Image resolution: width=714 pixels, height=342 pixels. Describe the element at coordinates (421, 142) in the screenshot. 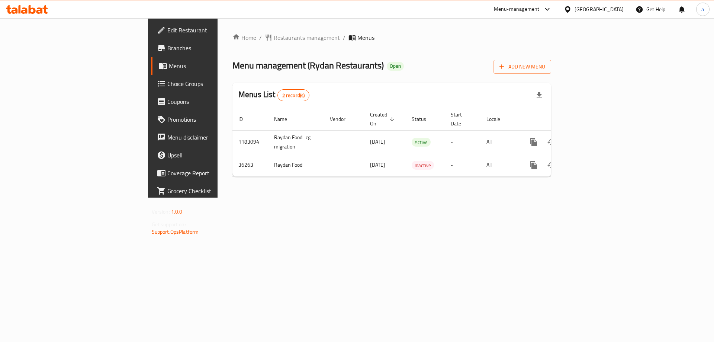

I see `span: Active` at that location.